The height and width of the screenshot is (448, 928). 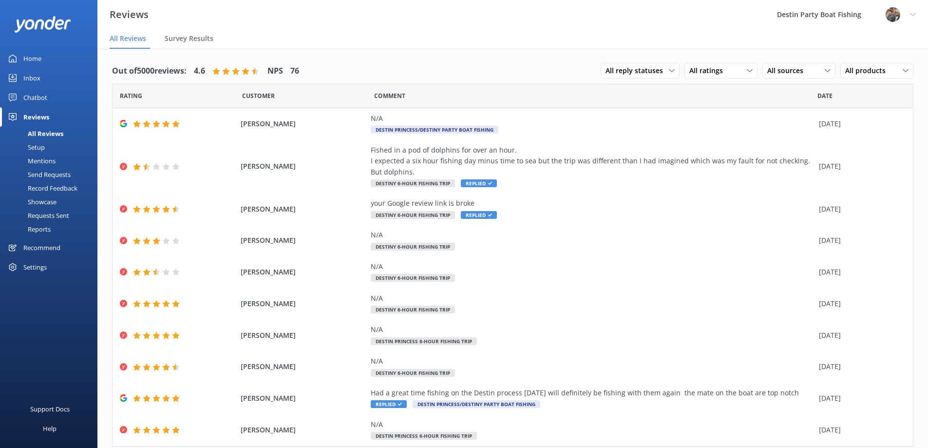 What do you see at coordinates (36, 117) in the screenshot?
I see `div: Reviews` at bounding box center [36, 117].